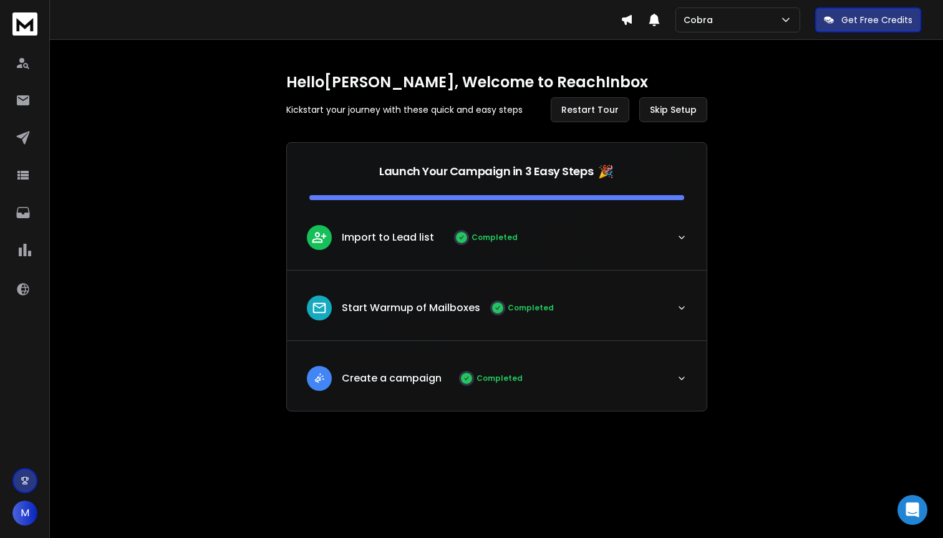 The height and width of the screenshot is (538, 943). I want to click on span: M, so click(25, 513).